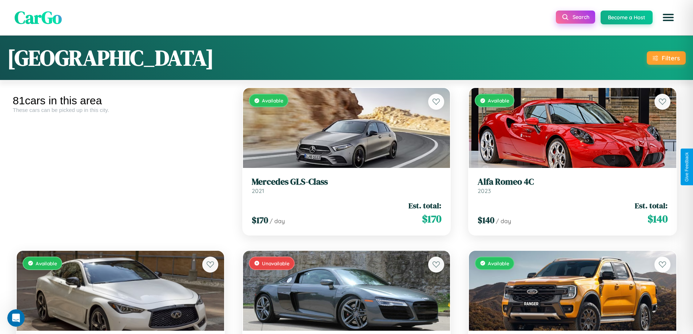 The height and width of the screenshot is (334, 693). Describe the element at coordinates (668, 17) in the screenshot. I see `button: Open menu` at that location.